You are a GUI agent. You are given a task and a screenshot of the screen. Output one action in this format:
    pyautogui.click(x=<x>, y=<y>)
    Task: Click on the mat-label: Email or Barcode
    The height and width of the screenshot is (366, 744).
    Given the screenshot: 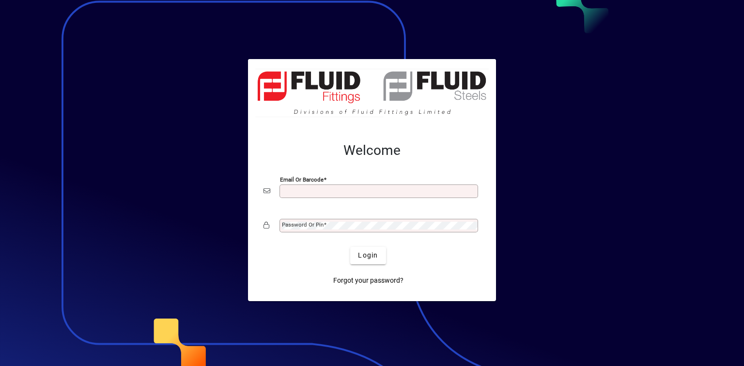 What is the action you would take?
    pyautogui.click(x=302, y=179)
    